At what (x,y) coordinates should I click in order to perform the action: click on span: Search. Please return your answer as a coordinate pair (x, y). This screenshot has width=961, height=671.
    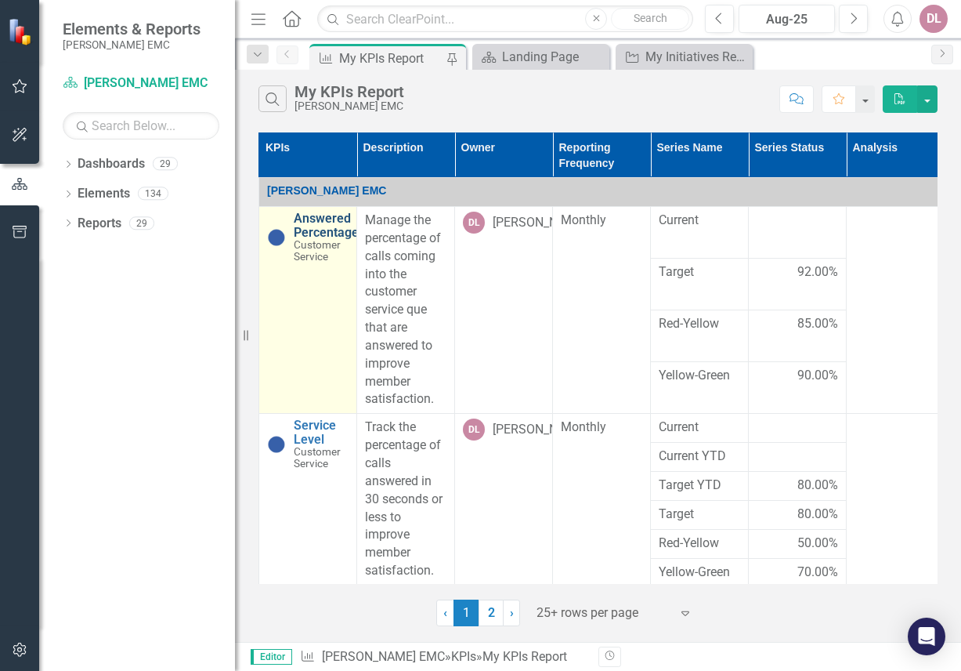
    Looking at the image, I should click on (650, 18).